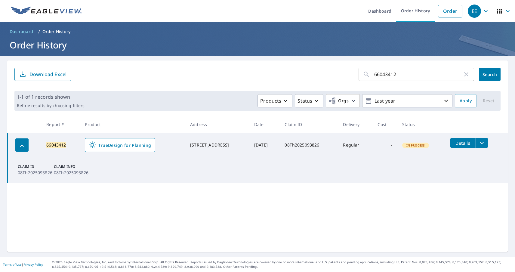  What do you see at coordinates (46, 11) in the screenshot?
I see `img: EV Logo` at bounding box center [46, 11].